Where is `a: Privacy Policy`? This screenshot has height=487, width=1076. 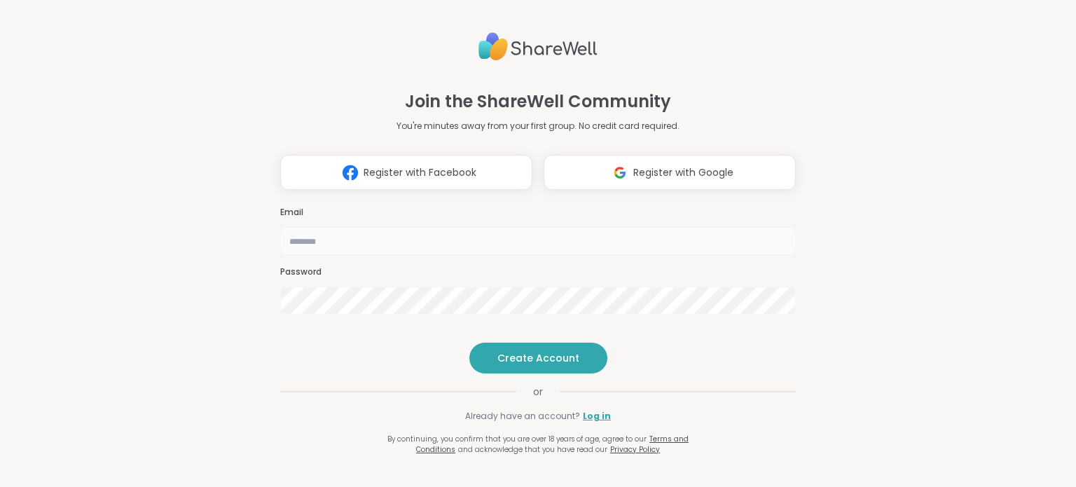
a: Privacy Policy is located at coordinates (635, 449).